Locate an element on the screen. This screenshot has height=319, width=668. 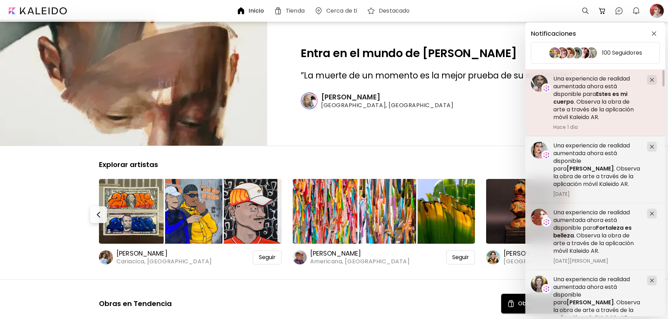
h5: Notificaciones is located at coordinates (553, 34).